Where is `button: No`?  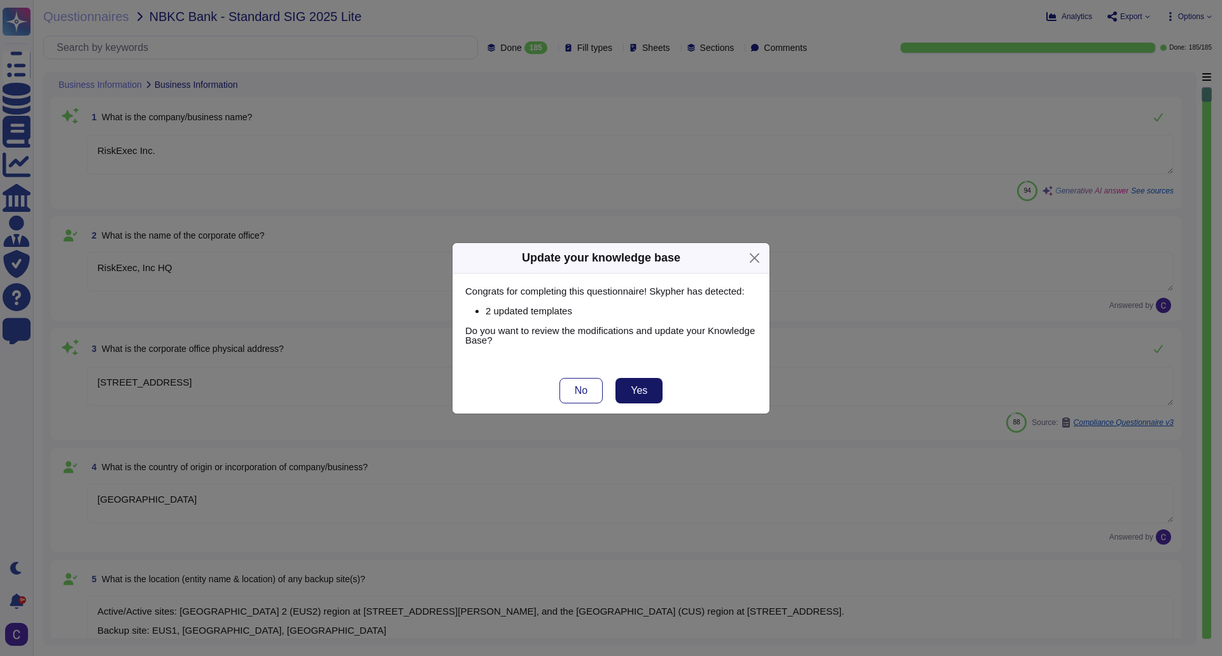 button: No is located at coordinates (581, 391).